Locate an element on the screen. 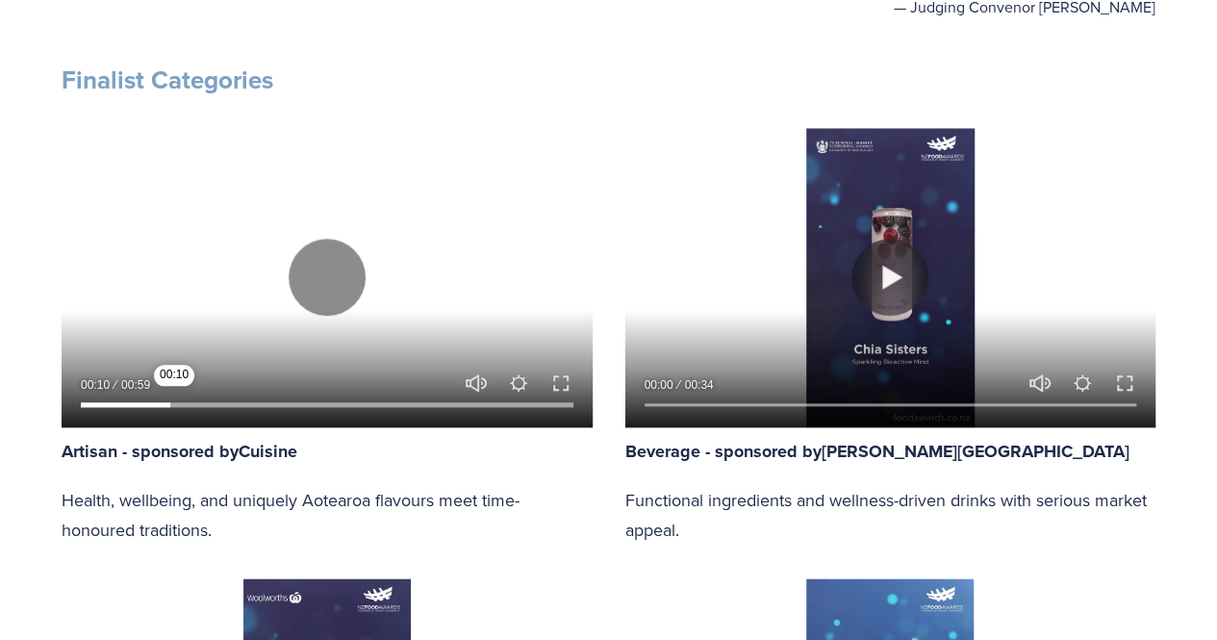 Image resolution: width=1217 pixels, height=640 pixels. strong: Beverage - sponsored by is located at coordinates (724, 451).